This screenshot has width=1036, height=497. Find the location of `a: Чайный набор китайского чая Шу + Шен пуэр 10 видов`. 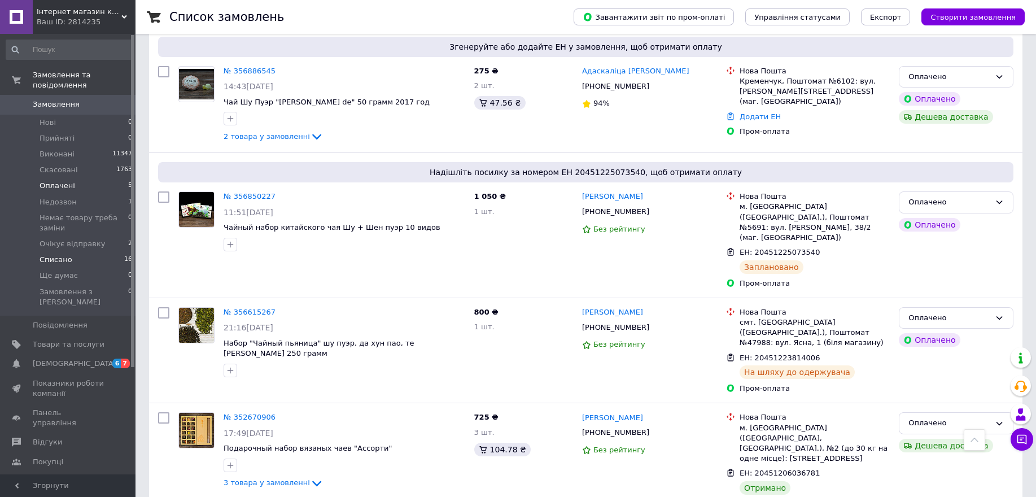

a: Чайный набор китайского чая Шу + Шен пуэр 10 видов is located at coordinates (332, 227).